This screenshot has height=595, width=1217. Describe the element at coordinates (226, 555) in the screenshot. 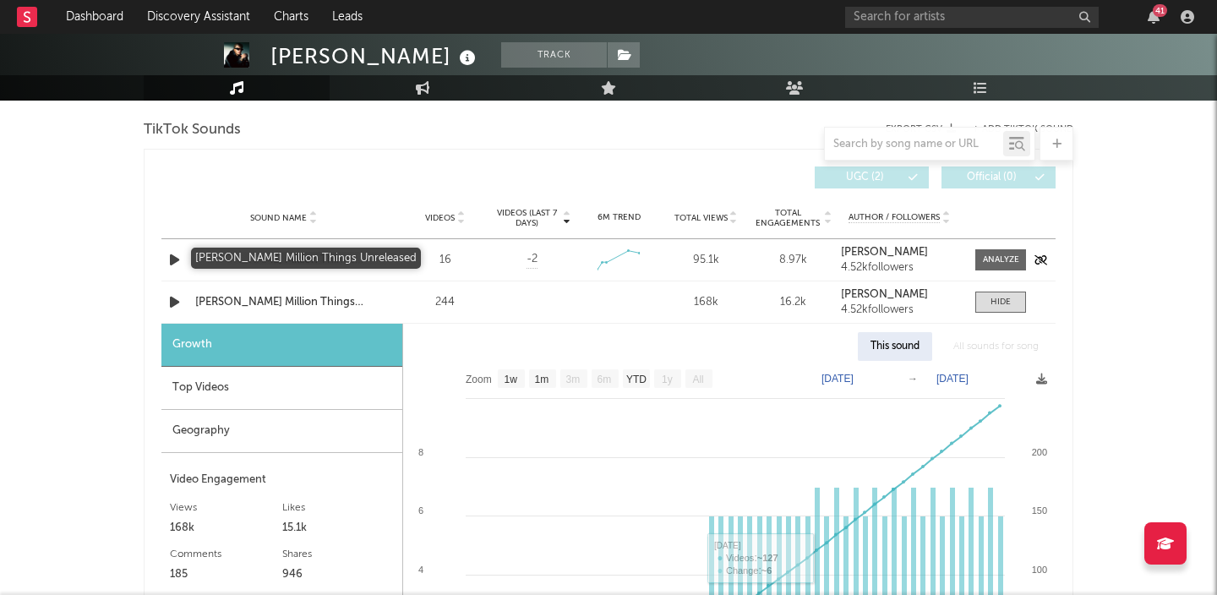

I see `div: Comments` at that location.